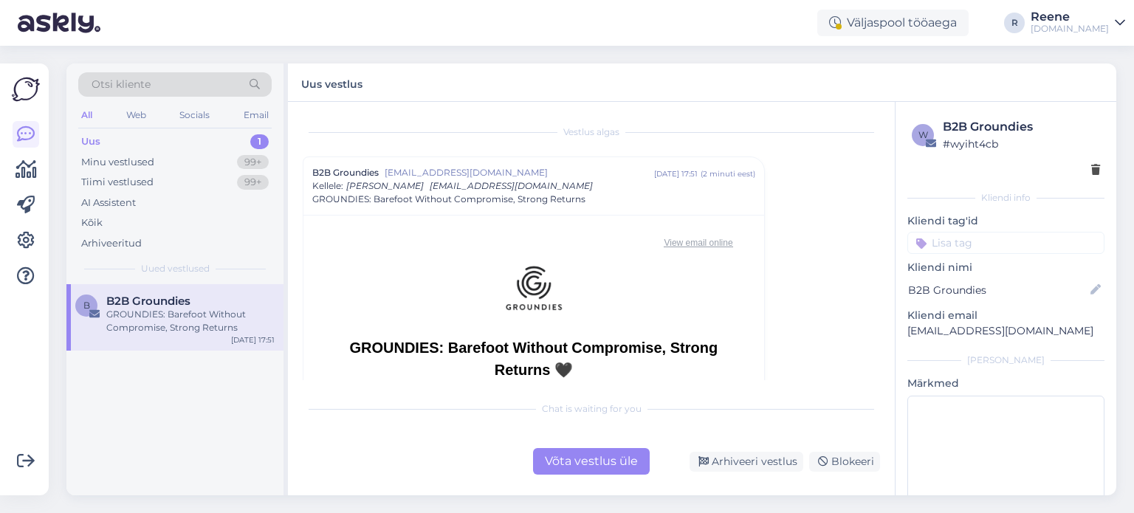 This screenshot has height=513, width=1134. Describe the element at coordinates (92, 223) in the screenshot. I see `div: Kõik` at that location.